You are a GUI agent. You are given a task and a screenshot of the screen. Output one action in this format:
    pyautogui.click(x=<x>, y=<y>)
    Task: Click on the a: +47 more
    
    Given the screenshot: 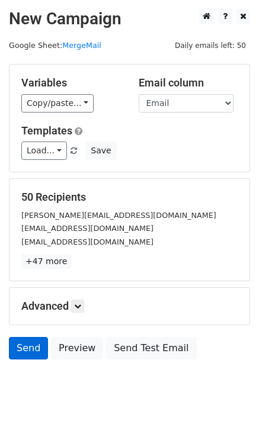 What is the action you would take?
    pyautogui.click(x=46, y=261)
    